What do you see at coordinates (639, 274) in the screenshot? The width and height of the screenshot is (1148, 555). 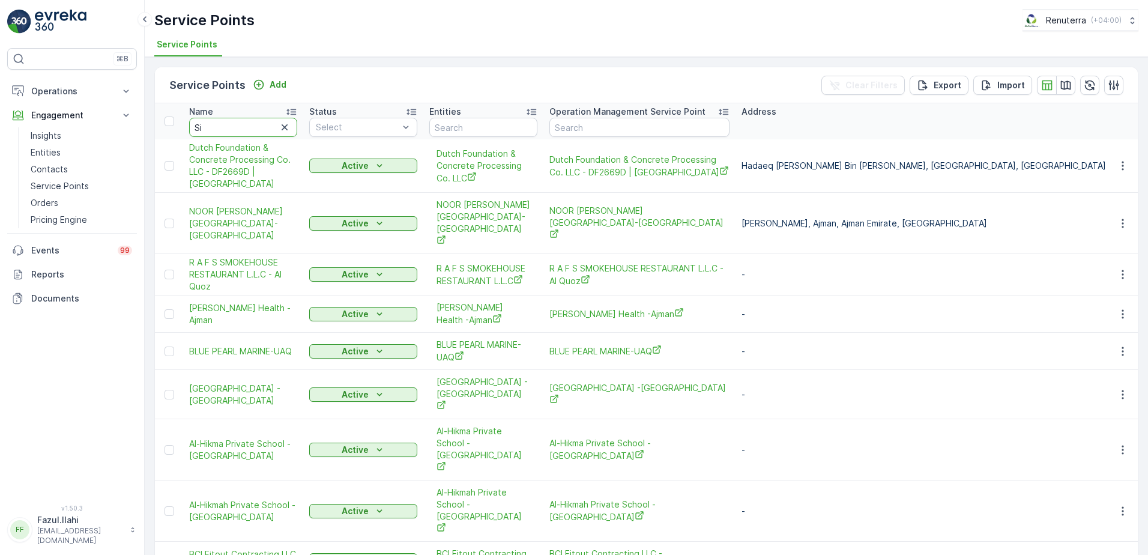 I see `a: R A F S SMOKEHOUSE RESTAURANT L.L.C - Al Quoz` at bounding box center [639, 274].